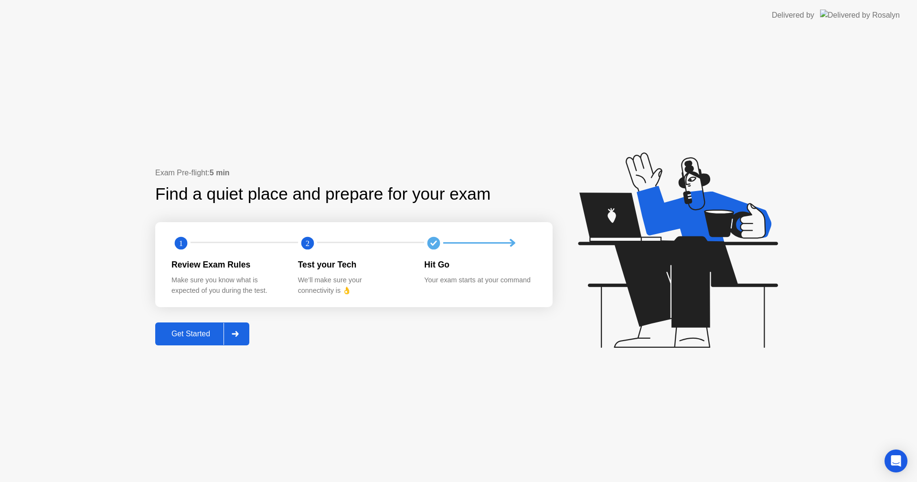 The image size is (917, 482). Describe the element at coordinates (308, 243) in the screenshot. I see `text: 2` at that location.